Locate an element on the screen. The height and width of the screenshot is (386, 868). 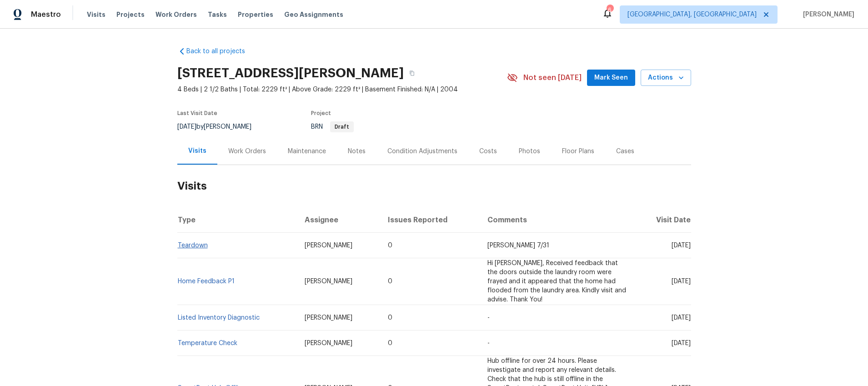
button: Mark Seen is located at coordinates (611, 78).